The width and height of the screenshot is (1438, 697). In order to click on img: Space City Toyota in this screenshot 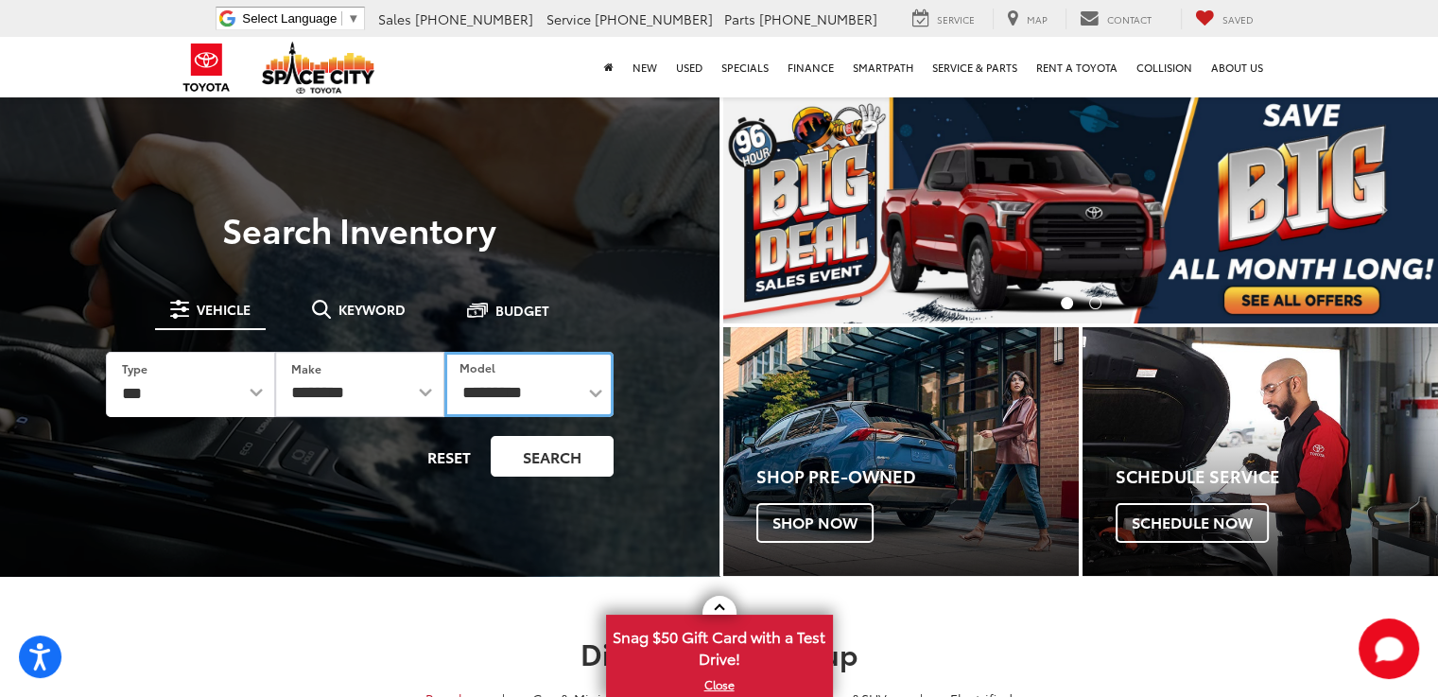, I will do `click(319, 67)`.